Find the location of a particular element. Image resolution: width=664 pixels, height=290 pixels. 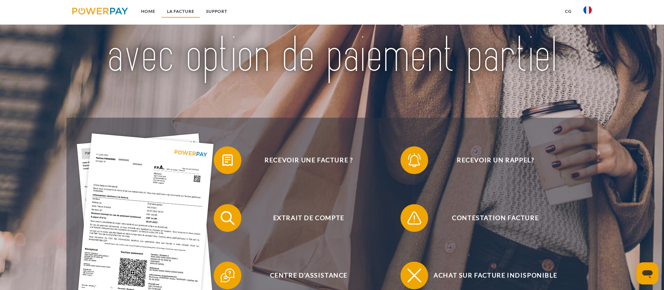

button: Achat sur facture indisponible is located at coordinates (490, 275).